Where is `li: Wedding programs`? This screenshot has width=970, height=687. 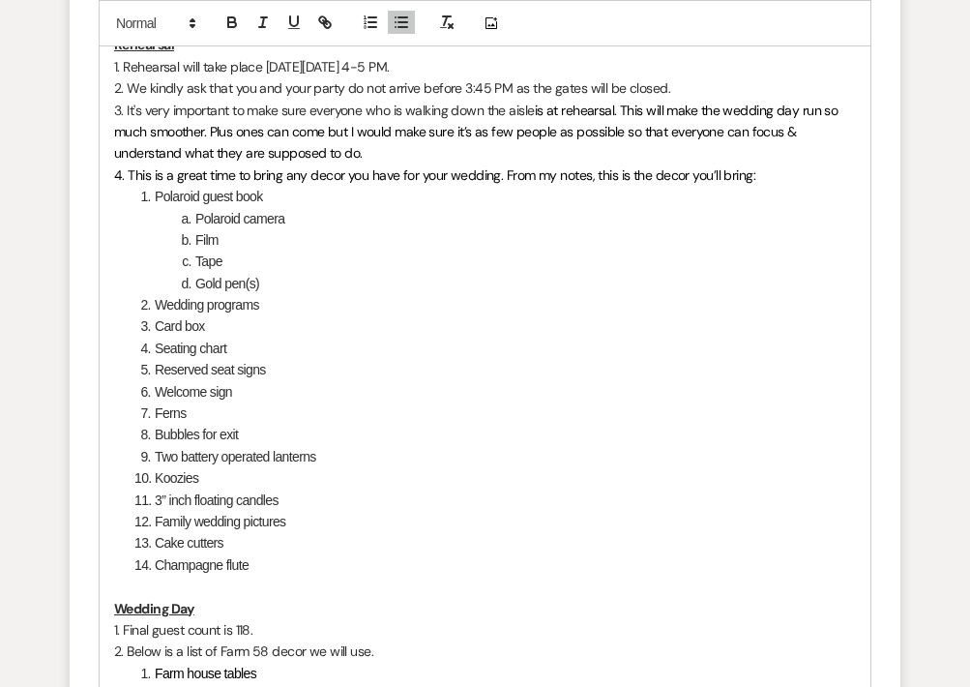
li: Wedding programs is located at coordinates (495, 305).